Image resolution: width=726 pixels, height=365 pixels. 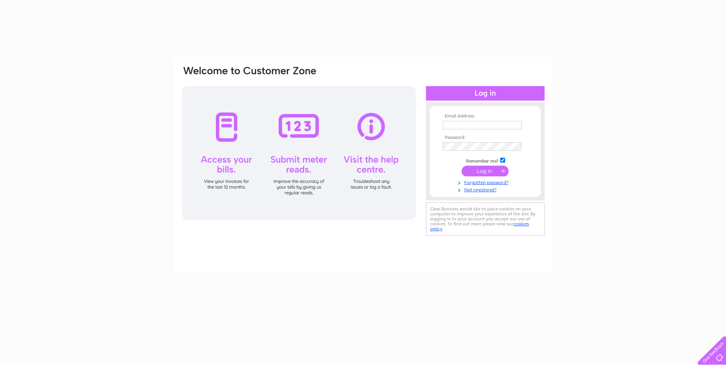 I want to click on a: Forgotten password?, so click(x=486, y=182).